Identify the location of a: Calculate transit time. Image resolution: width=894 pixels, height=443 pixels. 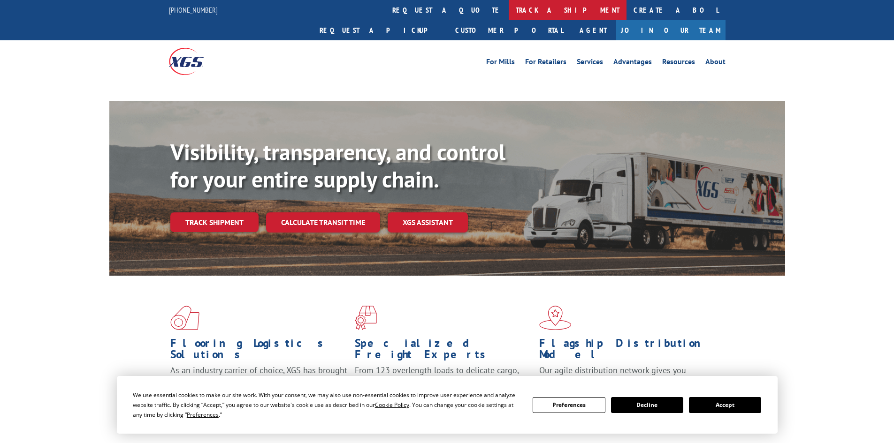
(323, 222).